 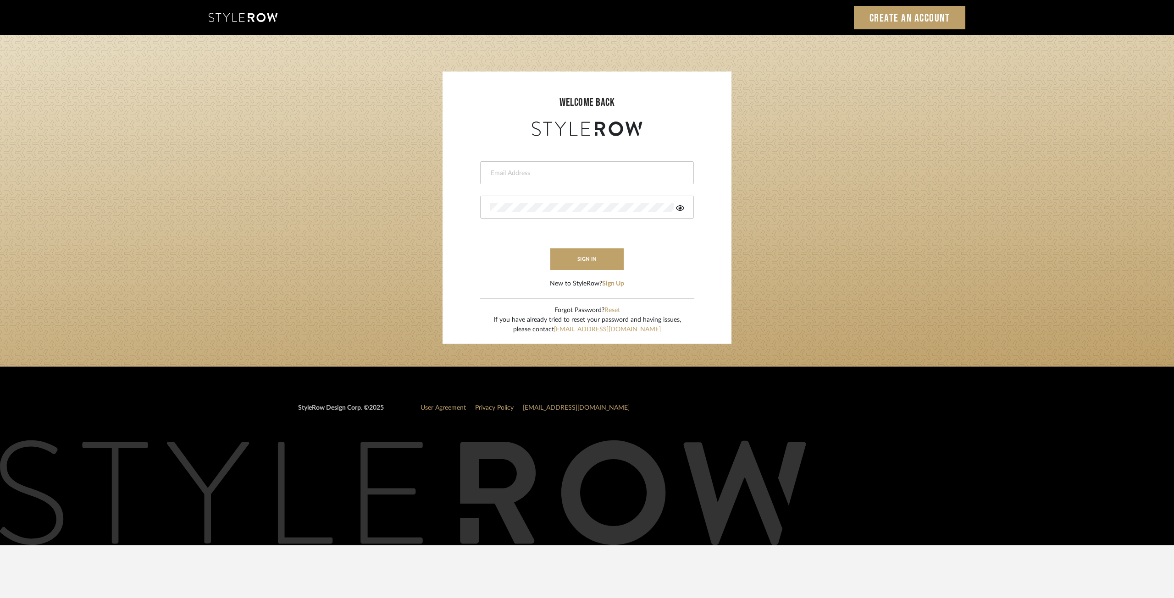 I want to click on div: New to StyleRow?, so click(x=587, y=284).